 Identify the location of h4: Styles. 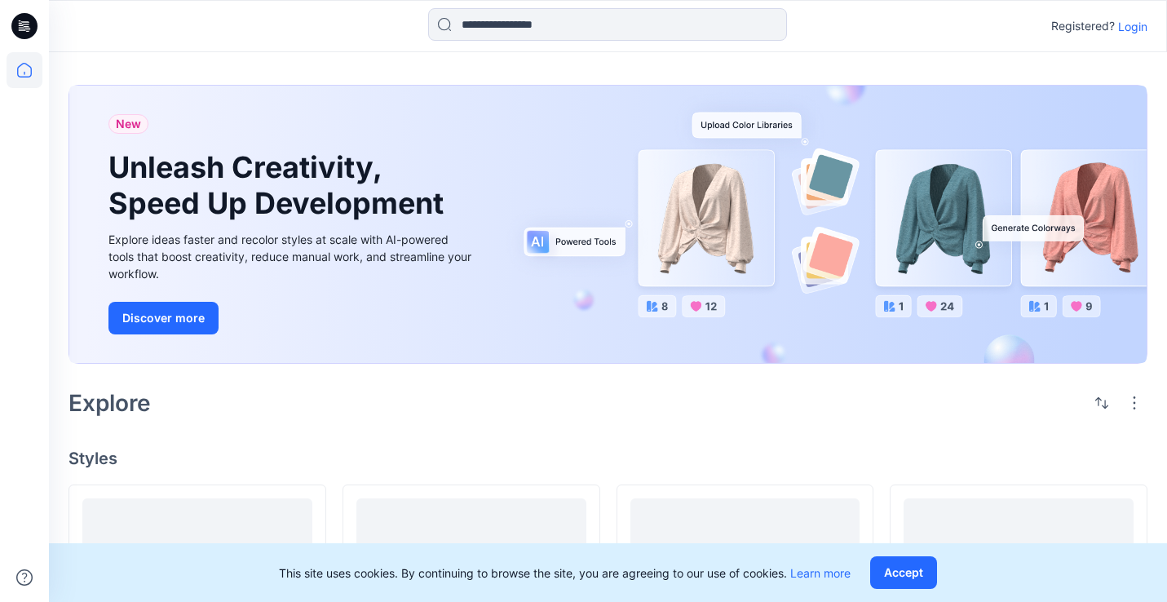
(608, 459).